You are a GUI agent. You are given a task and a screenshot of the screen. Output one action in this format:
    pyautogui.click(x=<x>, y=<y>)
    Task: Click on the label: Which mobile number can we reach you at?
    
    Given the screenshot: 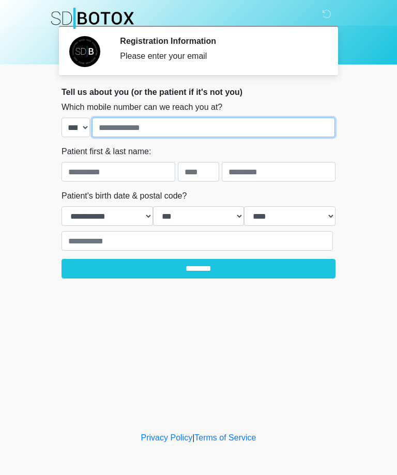 What is the action you would take?
    pyautogui.click(x=141, y=107)
    